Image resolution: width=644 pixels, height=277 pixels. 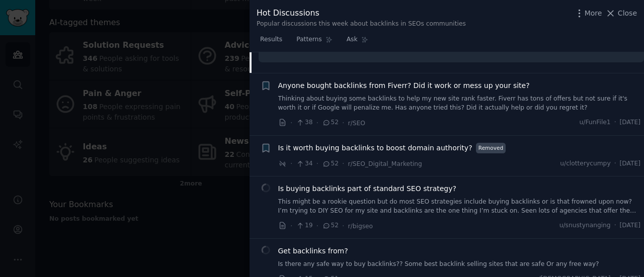 I want to click on div: Hot Discussions, so click(x=361, y=13).